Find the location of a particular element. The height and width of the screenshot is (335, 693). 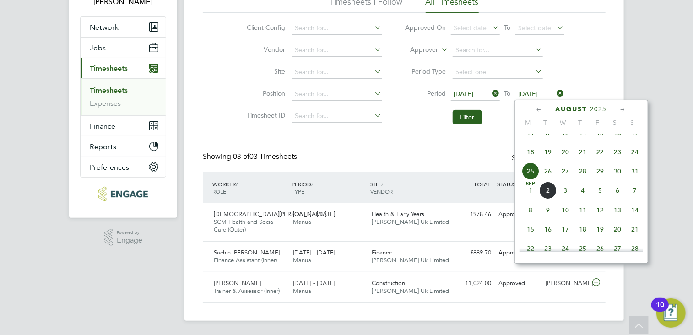

span: 1 is located at coordinates (530, 190).